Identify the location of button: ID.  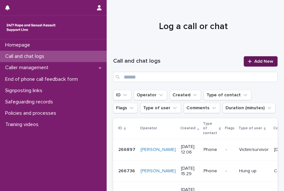
(122, 95).